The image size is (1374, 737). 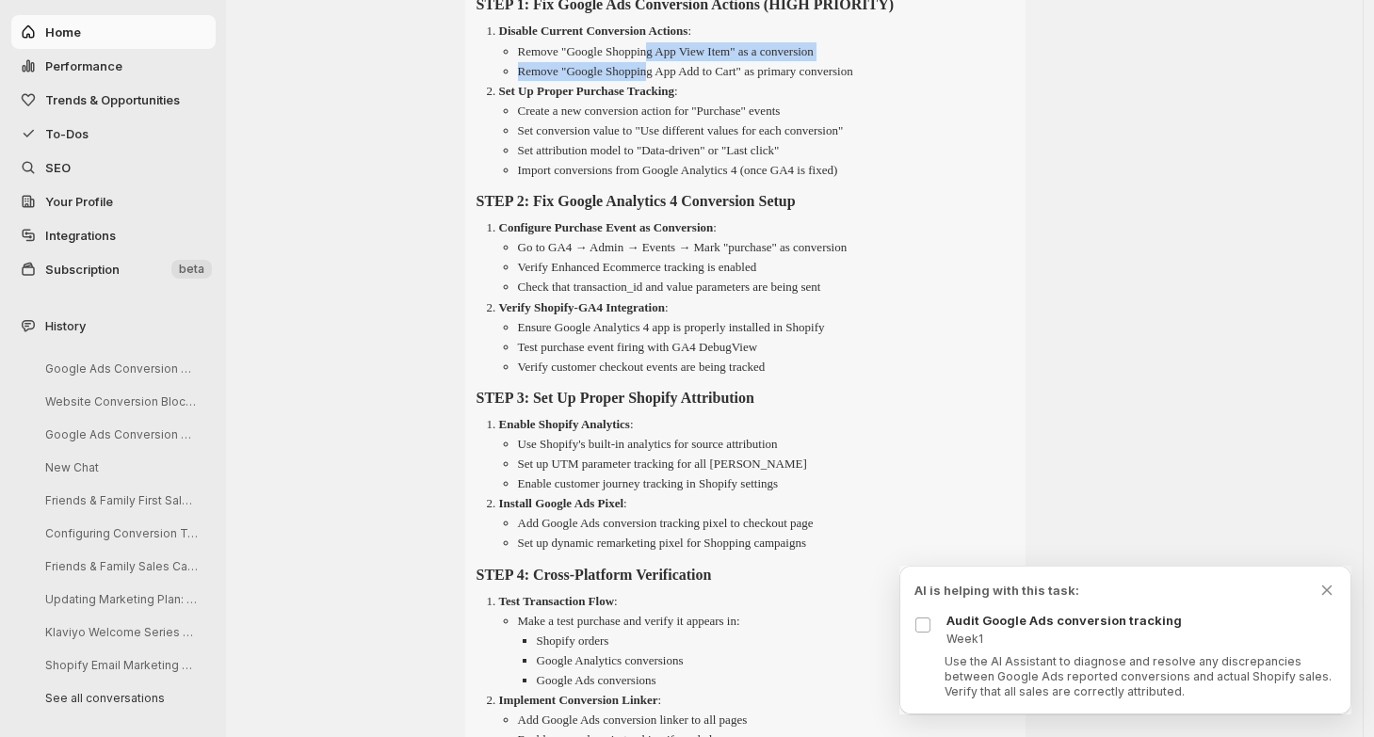 What do you see at coordinates (766, 131) in the screenshot?
I see `li: Set conversion value to "Use different values for each conversion"` at bounding box center [766, 131].